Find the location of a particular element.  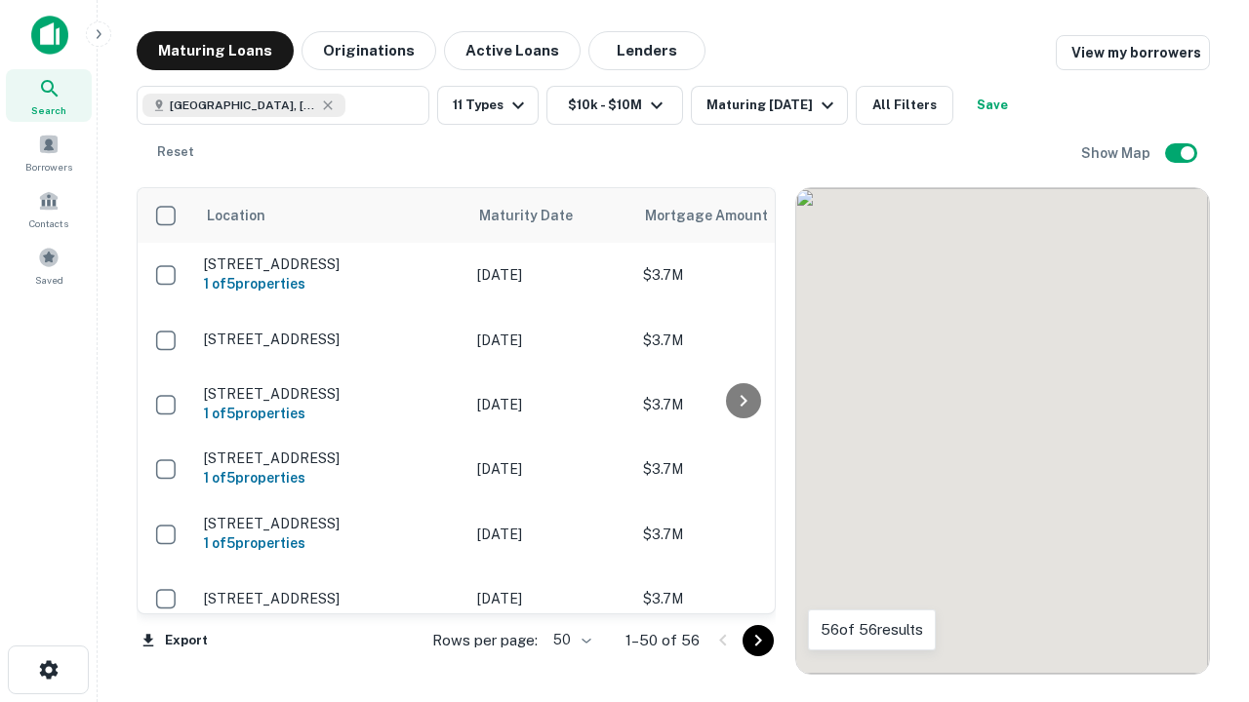

div: Search is located at coordinates (49, 96).